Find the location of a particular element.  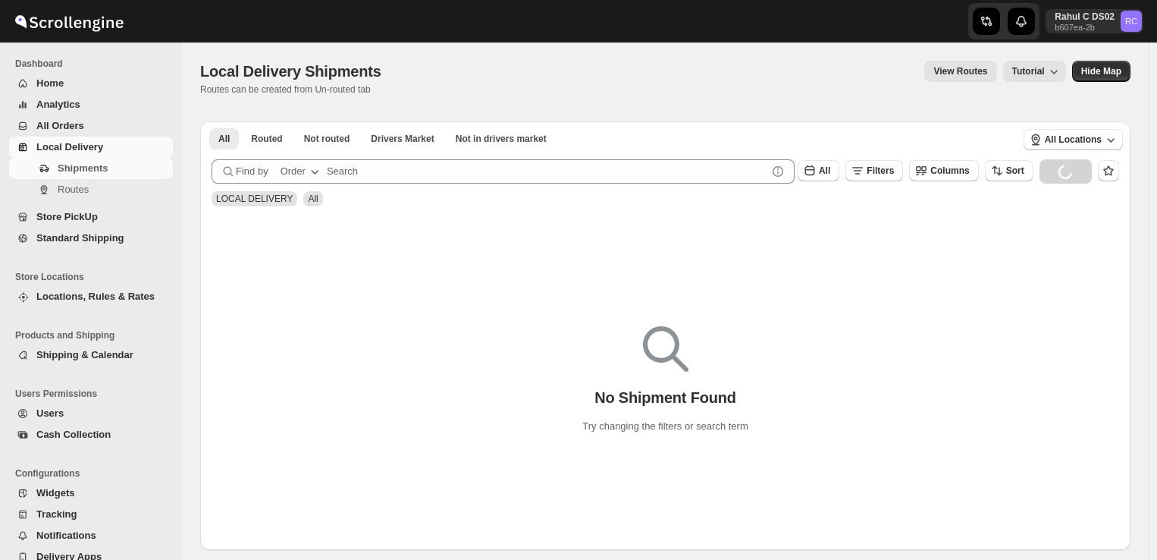

button: Locations, Rules & Rates is located at coordinates (91, 297).